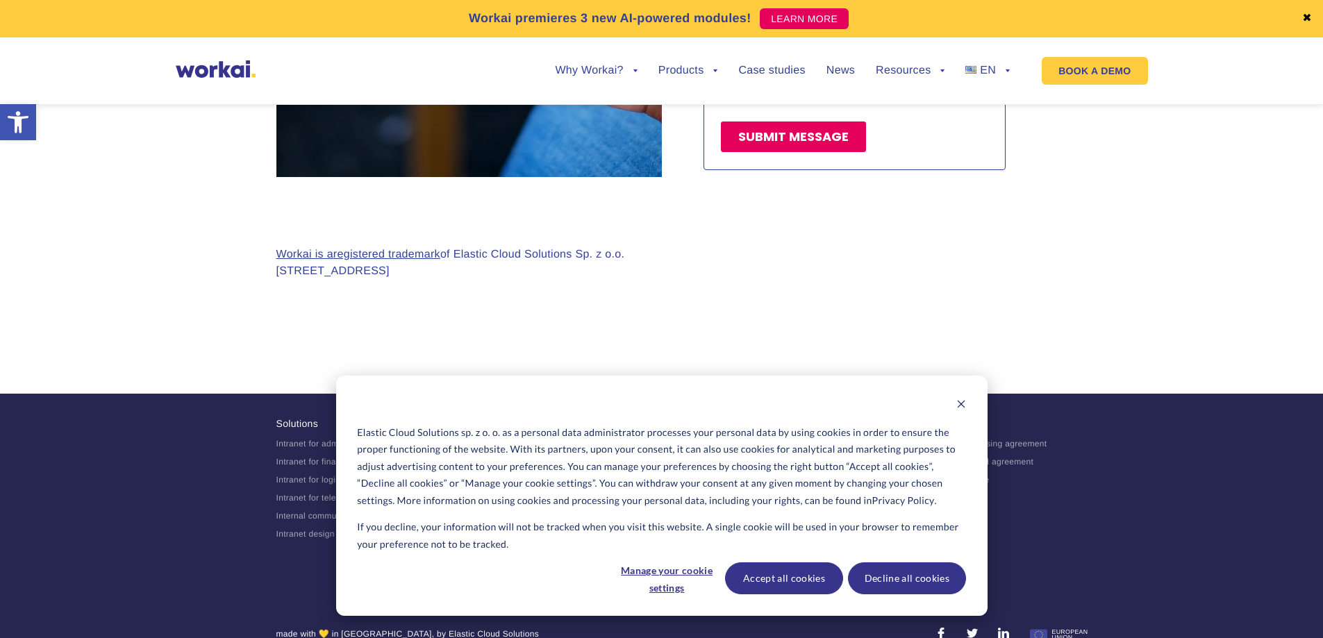  What do you see at coordinates (784, 578) in the screenshot?
I see `button: Accept all cookies` at bounding box center [784, 578].